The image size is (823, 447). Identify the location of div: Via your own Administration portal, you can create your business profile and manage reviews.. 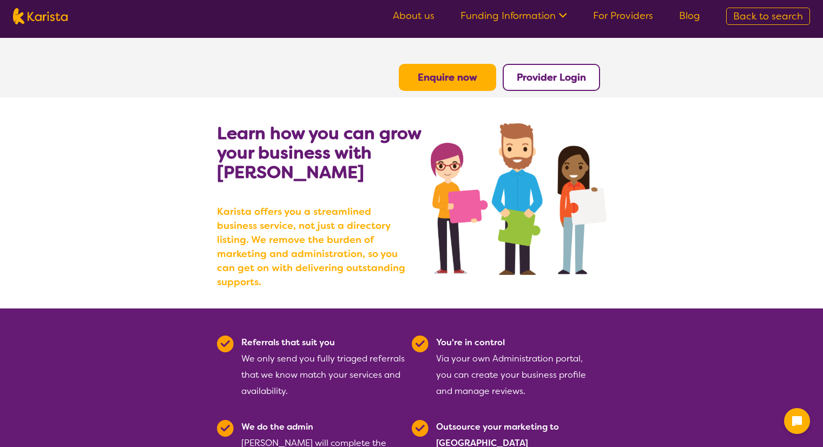
(518, 367).